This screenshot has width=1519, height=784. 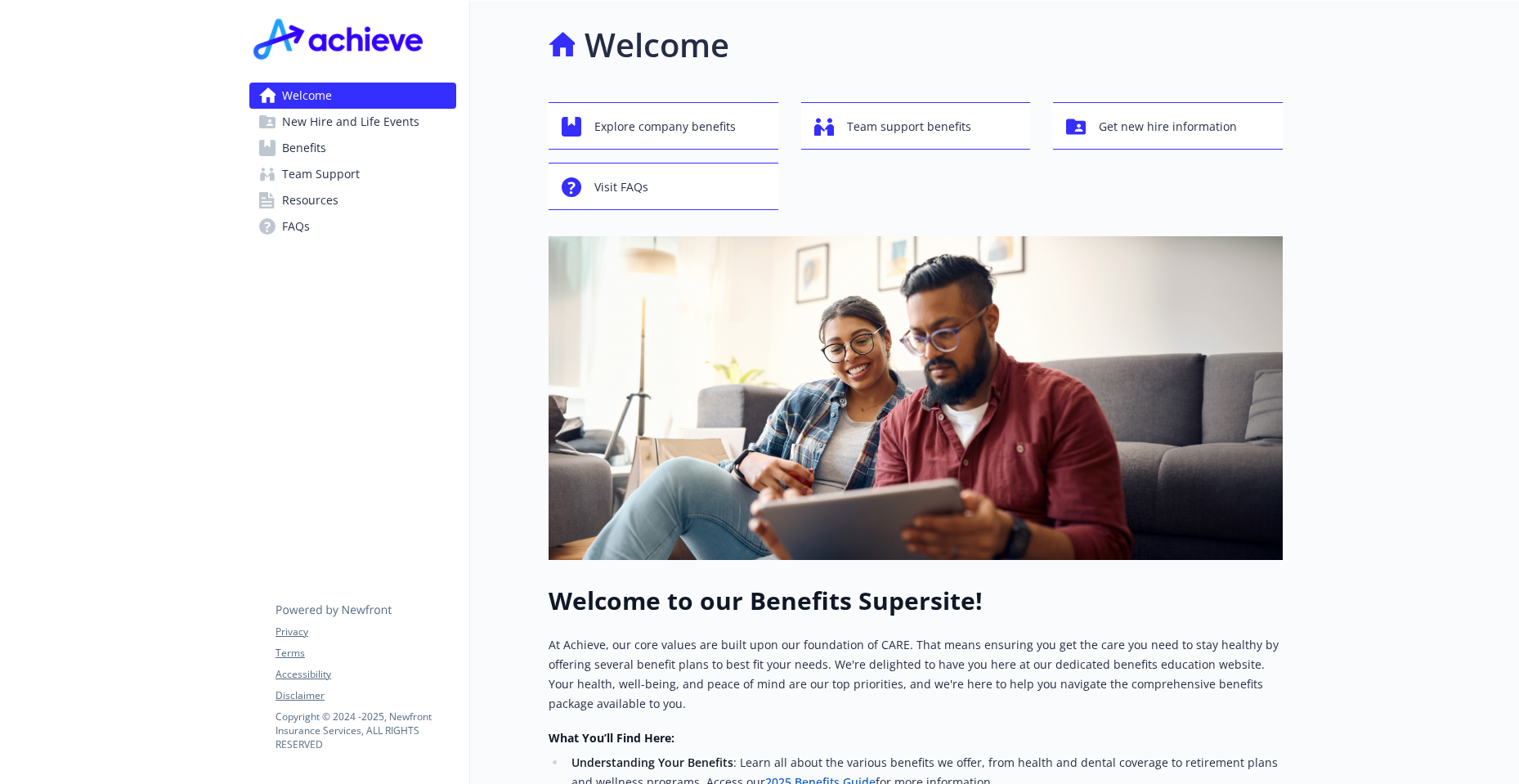 I want to click on a: Disclaimer, so click(x=365, y=695).